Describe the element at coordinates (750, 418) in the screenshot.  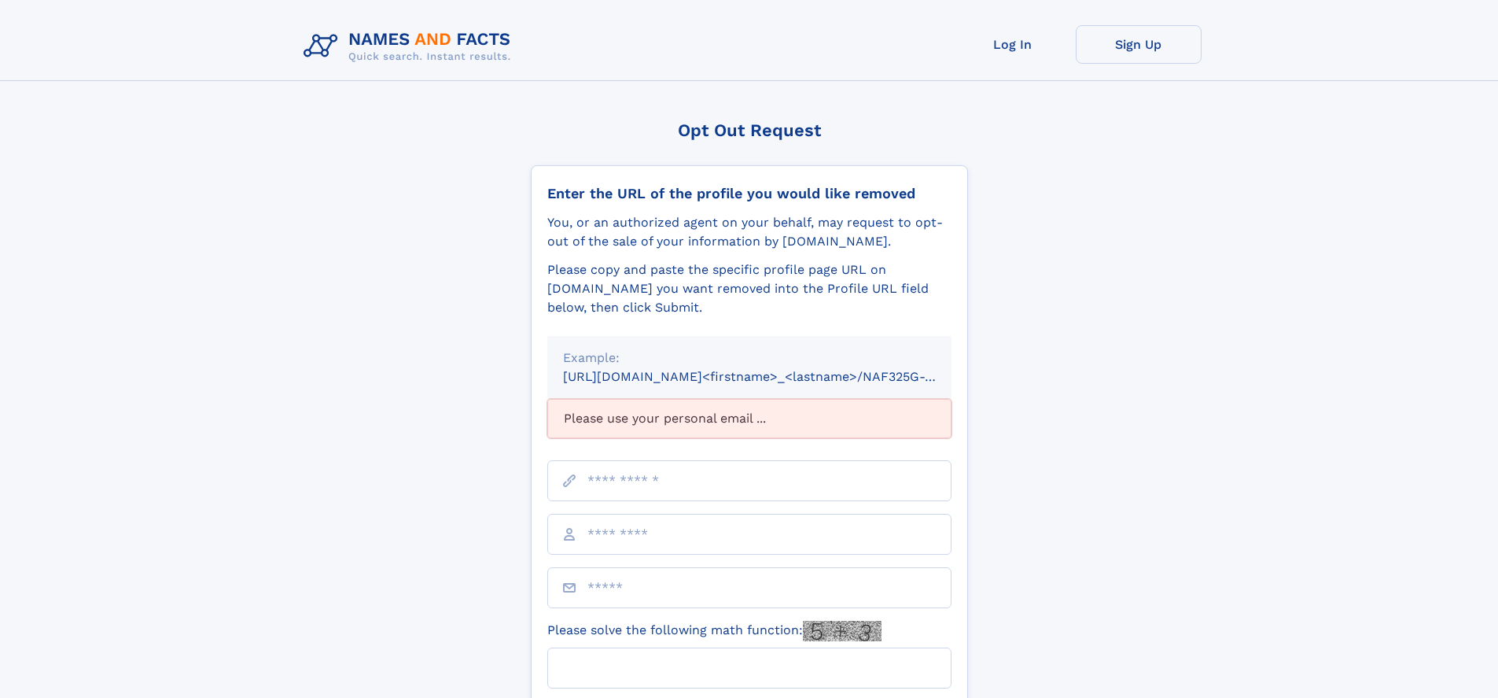
I see `div: Please use your personal email ...` at that location.